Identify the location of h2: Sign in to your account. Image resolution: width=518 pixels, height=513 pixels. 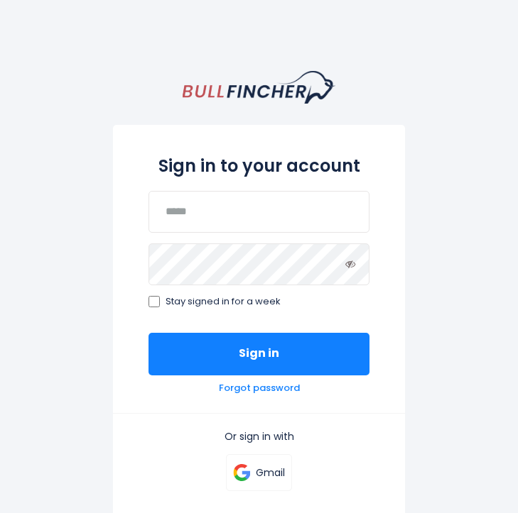
(258, 166).